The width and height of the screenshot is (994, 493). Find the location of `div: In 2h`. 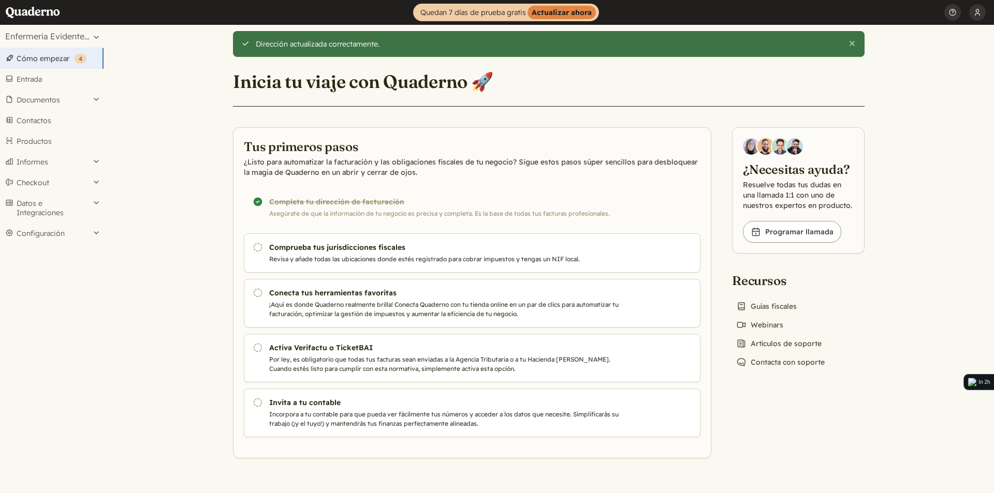

div: In 2h is located at coordinates (984, 382).